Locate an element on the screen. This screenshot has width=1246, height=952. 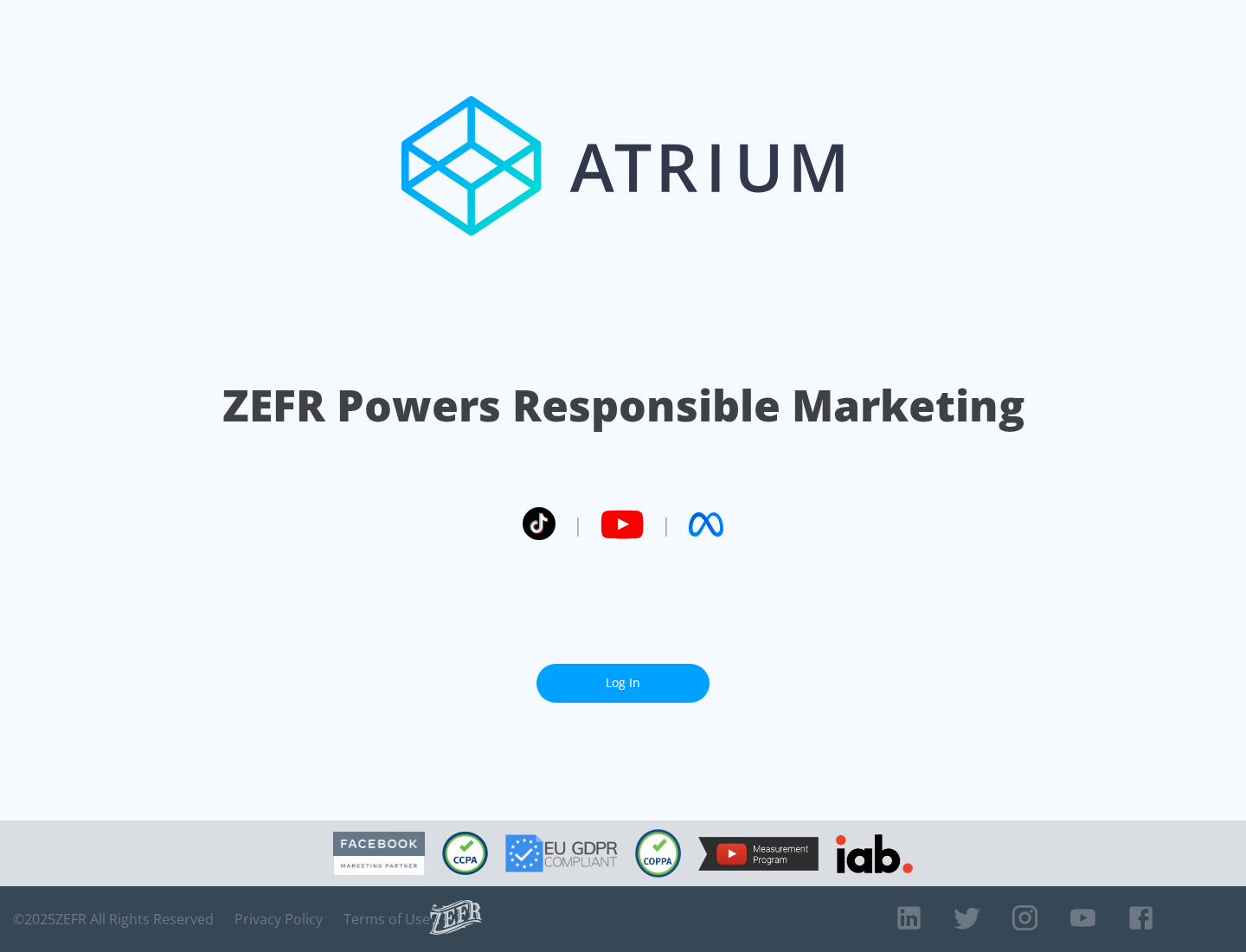
img: YouTube Measurement Program is located at coordinates (758, 853).